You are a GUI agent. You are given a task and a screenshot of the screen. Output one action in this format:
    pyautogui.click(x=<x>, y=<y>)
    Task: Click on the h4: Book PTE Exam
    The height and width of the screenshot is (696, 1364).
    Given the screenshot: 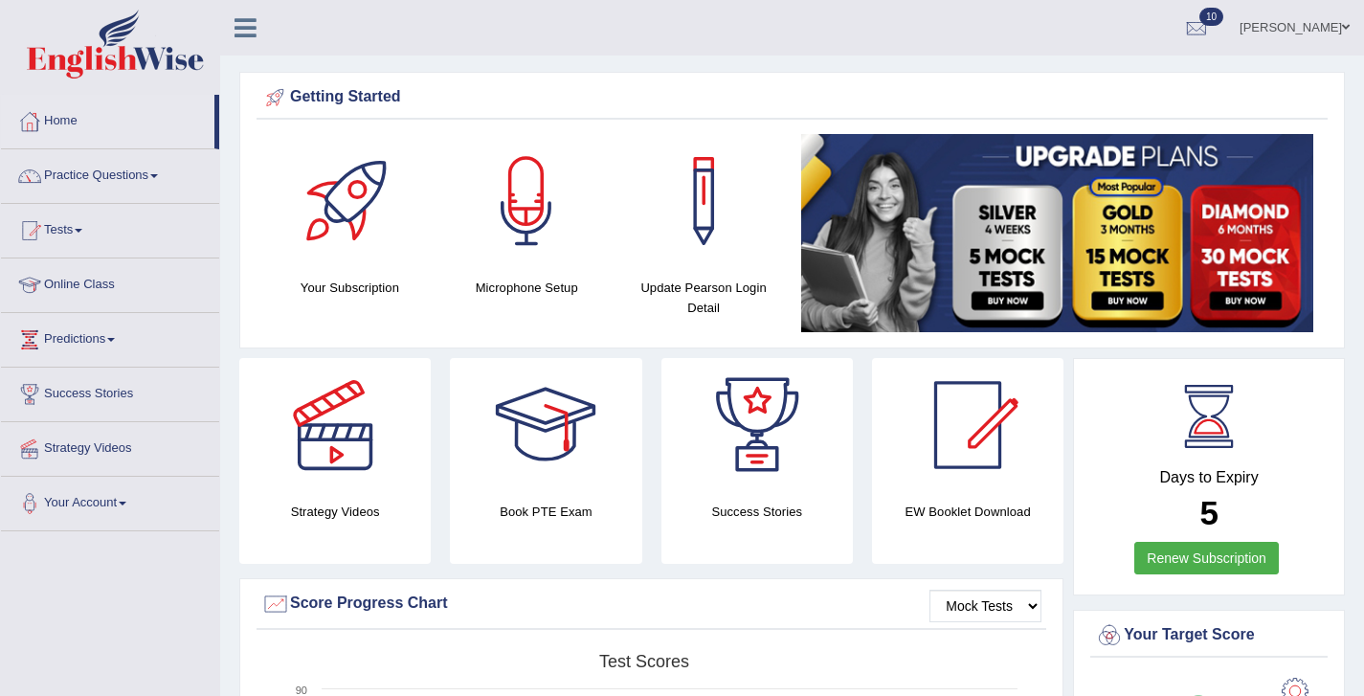 What is the action you would take?
    pyautogui.click(x=545, y=511)
    